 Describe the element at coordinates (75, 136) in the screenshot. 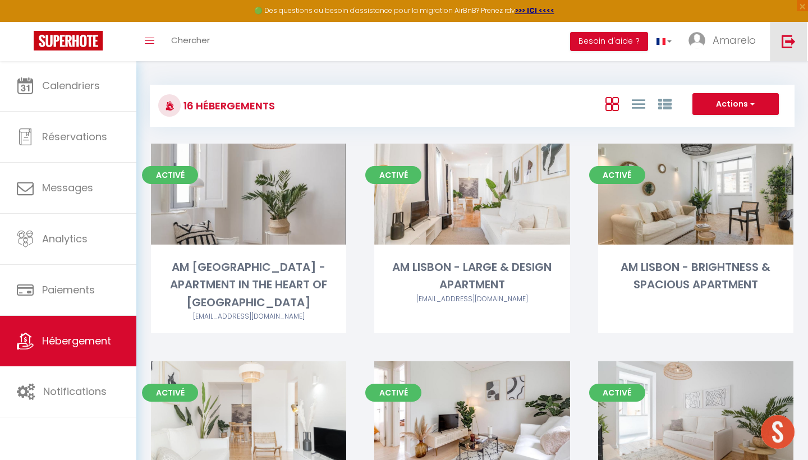

I see `span: Réservations` at that location.